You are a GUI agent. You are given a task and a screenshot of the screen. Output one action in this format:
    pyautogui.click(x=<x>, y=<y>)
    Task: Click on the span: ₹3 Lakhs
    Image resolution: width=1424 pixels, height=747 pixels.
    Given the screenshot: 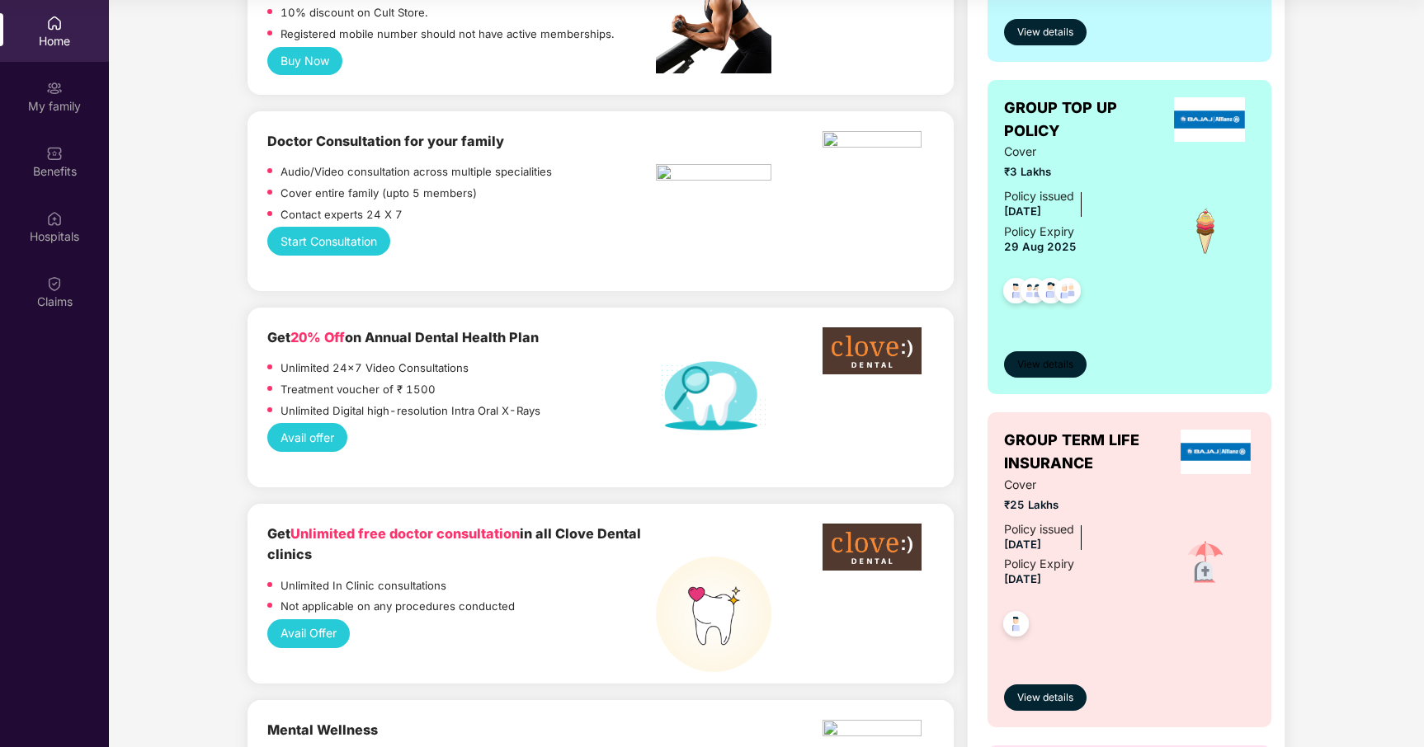 What is the action you would take?
    pyautogui.click(x=1080, y=172)
    